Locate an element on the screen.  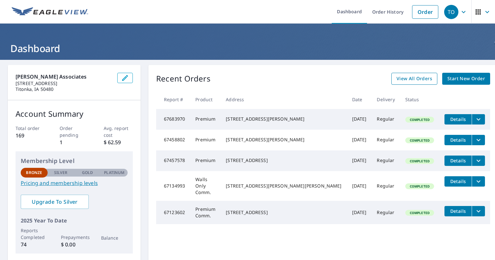
td: 67134993 is located at coordinates (173, 186).